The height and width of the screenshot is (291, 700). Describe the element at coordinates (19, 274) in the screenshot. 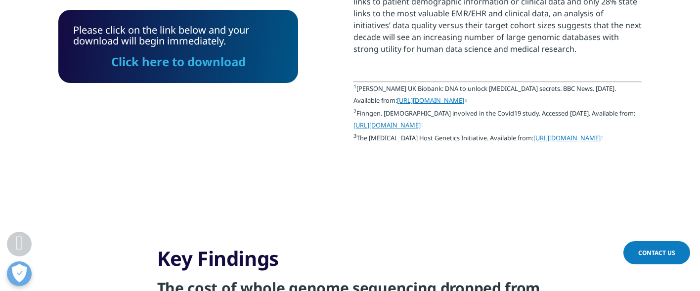

I see `button: Open Preferences` at that location.